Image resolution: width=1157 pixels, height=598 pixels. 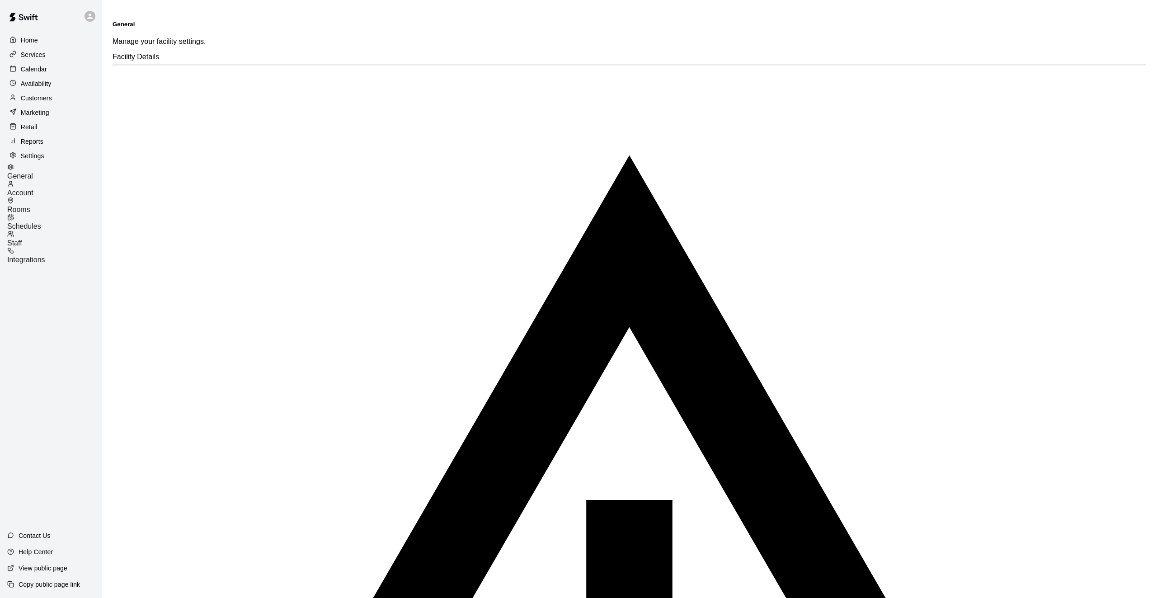 I want to click on a: Settings, so click(x=51, y=156).